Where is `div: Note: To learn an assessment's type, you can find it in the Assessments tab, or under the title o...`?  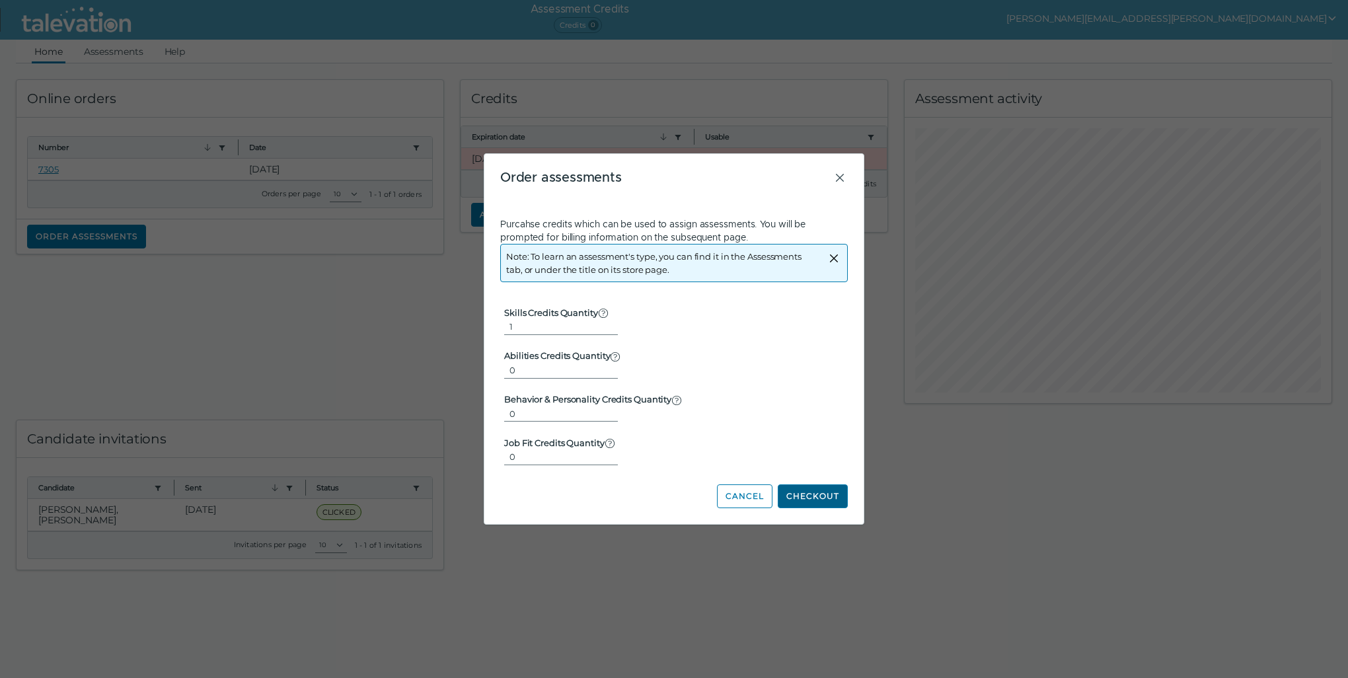
div: Note: To learn an assessment's type, you can find it in the Assessments tab, or under the title o... is located at coordinates (662, 263).